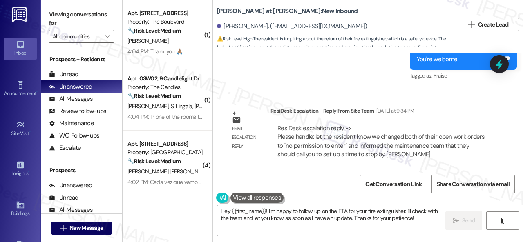 Image resolution: width=523 pixels, height=242 pixels. What do you see at coordinates (77, 36) in the screenshot?
I see `input: All communities` at bounding box center [77, 36].